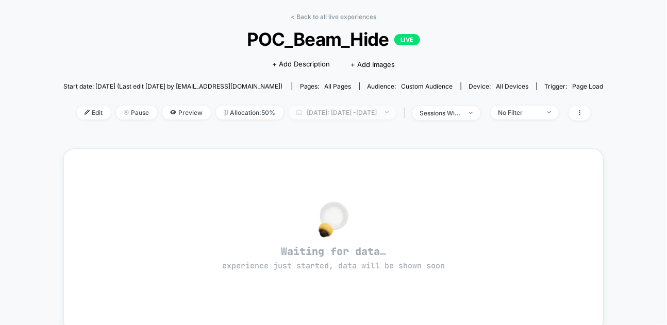 The height and width of the screenshot is (325, 667). What do you see at coordinates (338, 86) in the screenshot?
I see `span: all pages` at bounding box center [338, 86].